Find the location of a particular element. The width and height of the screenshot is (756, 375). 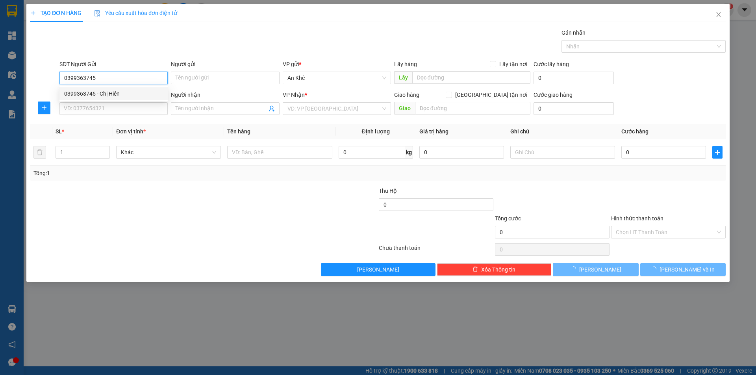

span: close is located at coordinates (718, 15).